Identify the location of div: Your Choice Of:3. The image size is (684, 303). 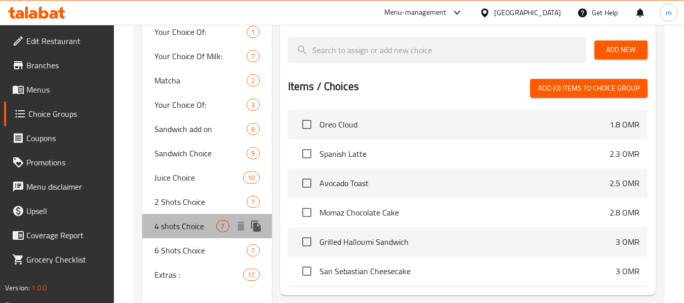
(206, 105).